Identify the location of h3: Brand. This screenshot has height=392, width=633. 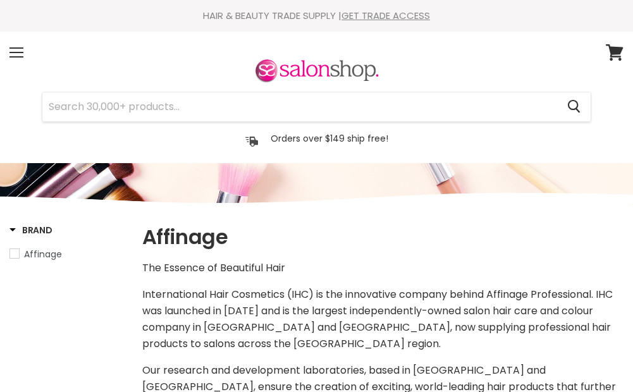
(31, 230).